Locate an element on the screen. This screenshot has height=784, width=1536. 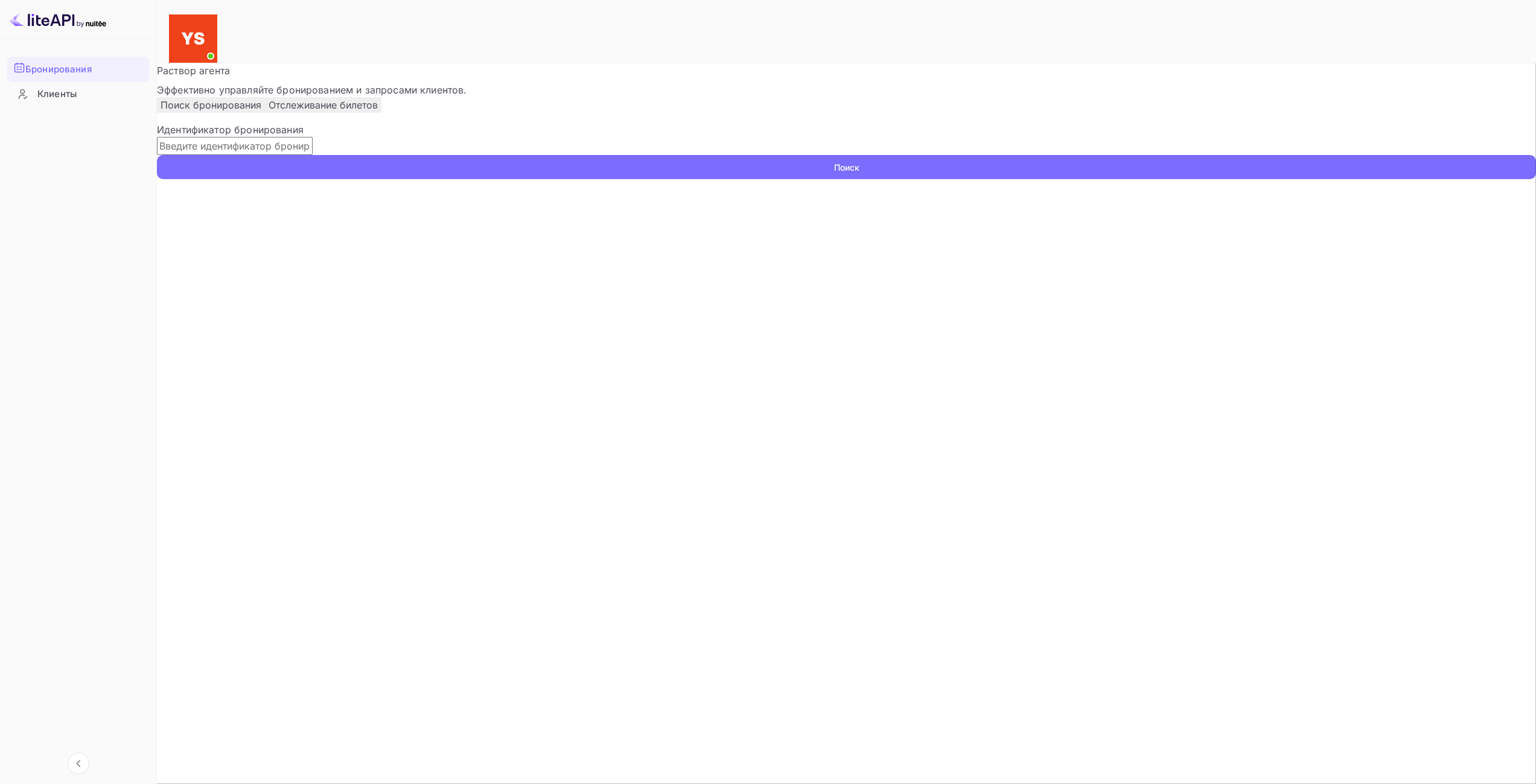
ya-tr-span: Отслеживание билетов is located at coordinates (323, 105).